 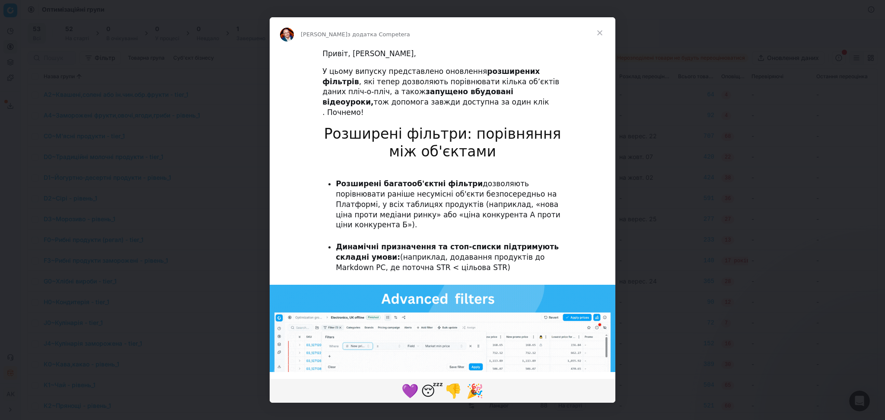 What do you see at coordinates (441, 87) in the screenshot?
I see `font: , які тепер дозволяють порівнювати кілька об’єктів даних пліч-о-пліч, а також` at bounding box center [441, 87].